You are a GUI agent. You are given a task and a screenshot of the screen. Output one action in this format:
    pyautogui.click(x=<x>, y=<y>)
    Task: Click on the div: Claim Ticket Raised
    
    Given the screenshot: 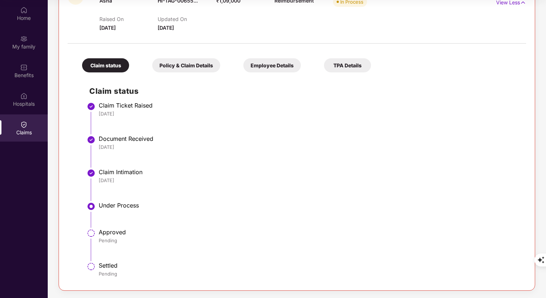 What is the action you would take?
    pyautogui.click(x=309, y=105)
    